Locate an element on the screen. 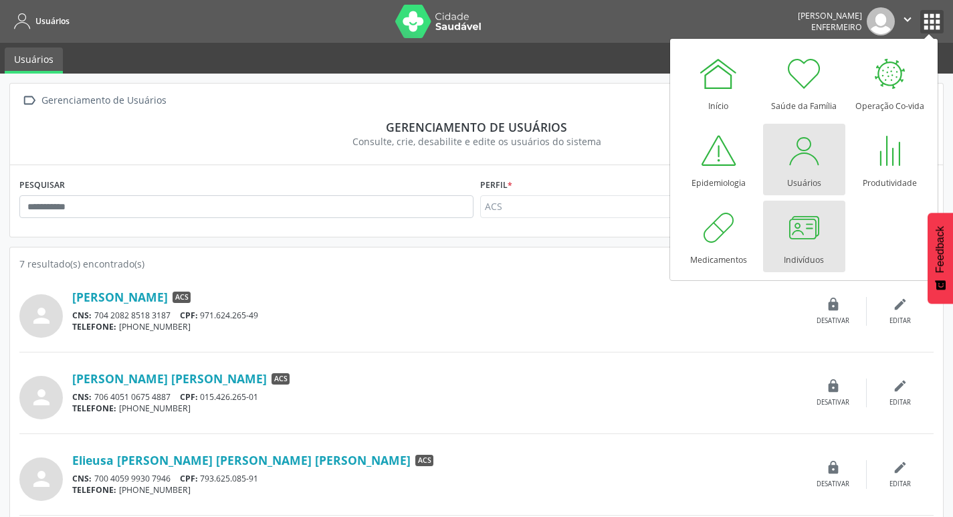  div: 704 2082 8518 3187 971.624.265-49 is located at coordinates (436, 315).